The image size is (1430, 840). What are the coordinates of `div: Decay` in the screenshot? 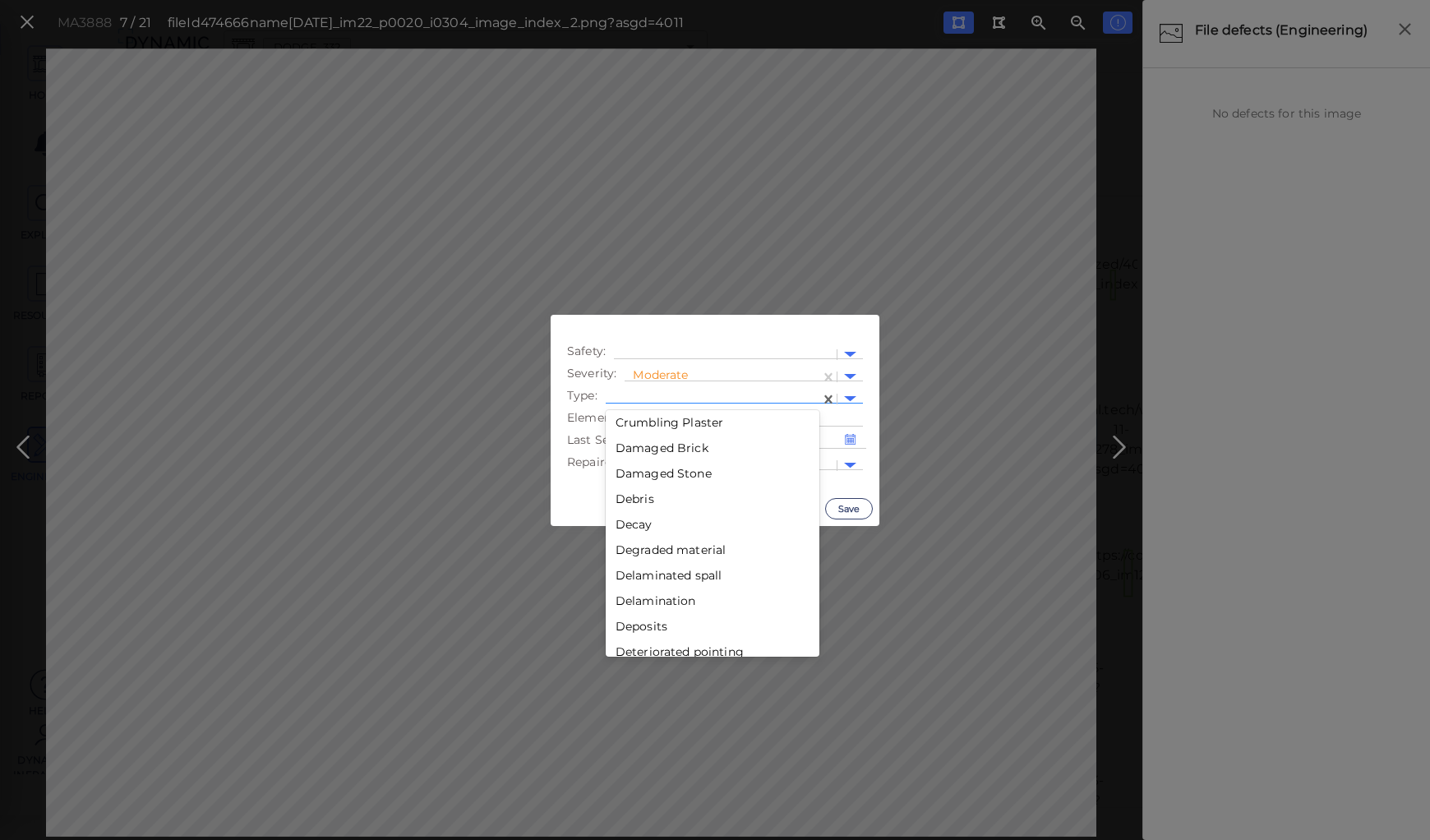 It's located at (712, 524).